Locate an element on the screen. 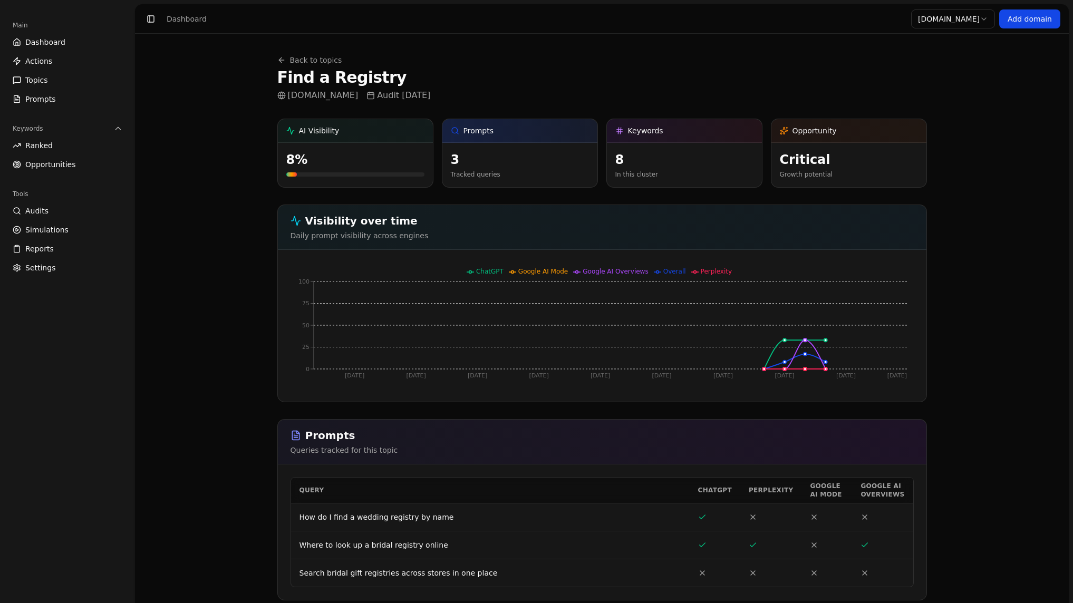 The width and height of the screenshot is (1073, 603). p: Queries tracked for this topic is located at coordinates (602, 450).